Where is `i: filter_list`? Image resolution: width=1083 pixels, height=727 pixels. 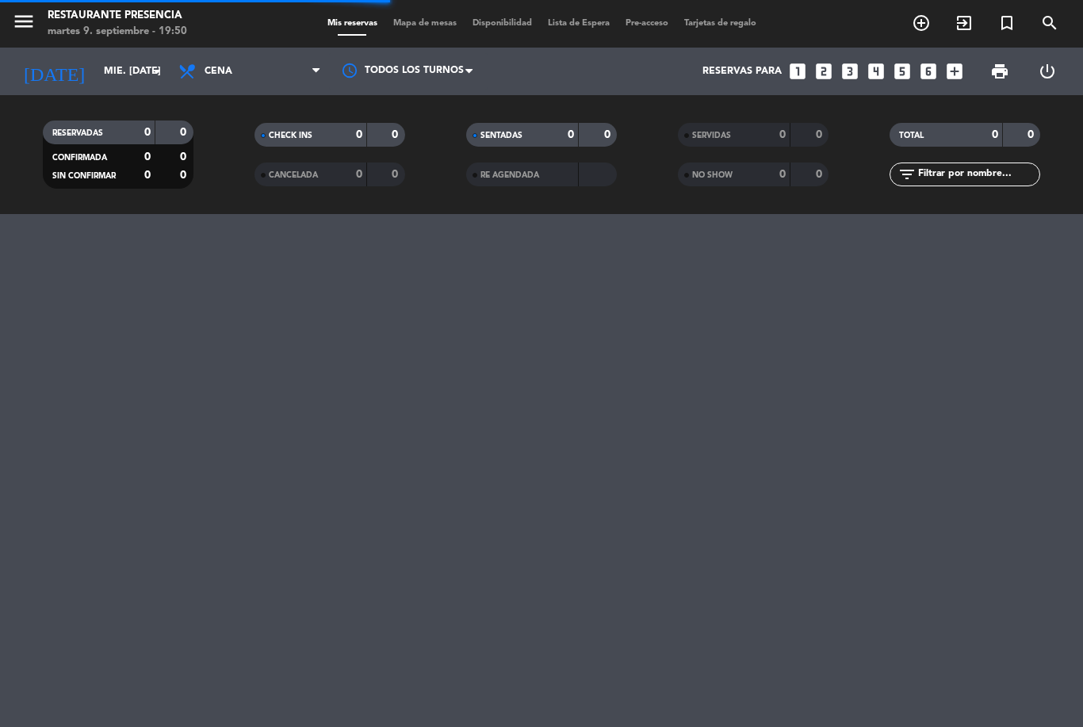 i: filter_list is located at coordinates (907, 174).